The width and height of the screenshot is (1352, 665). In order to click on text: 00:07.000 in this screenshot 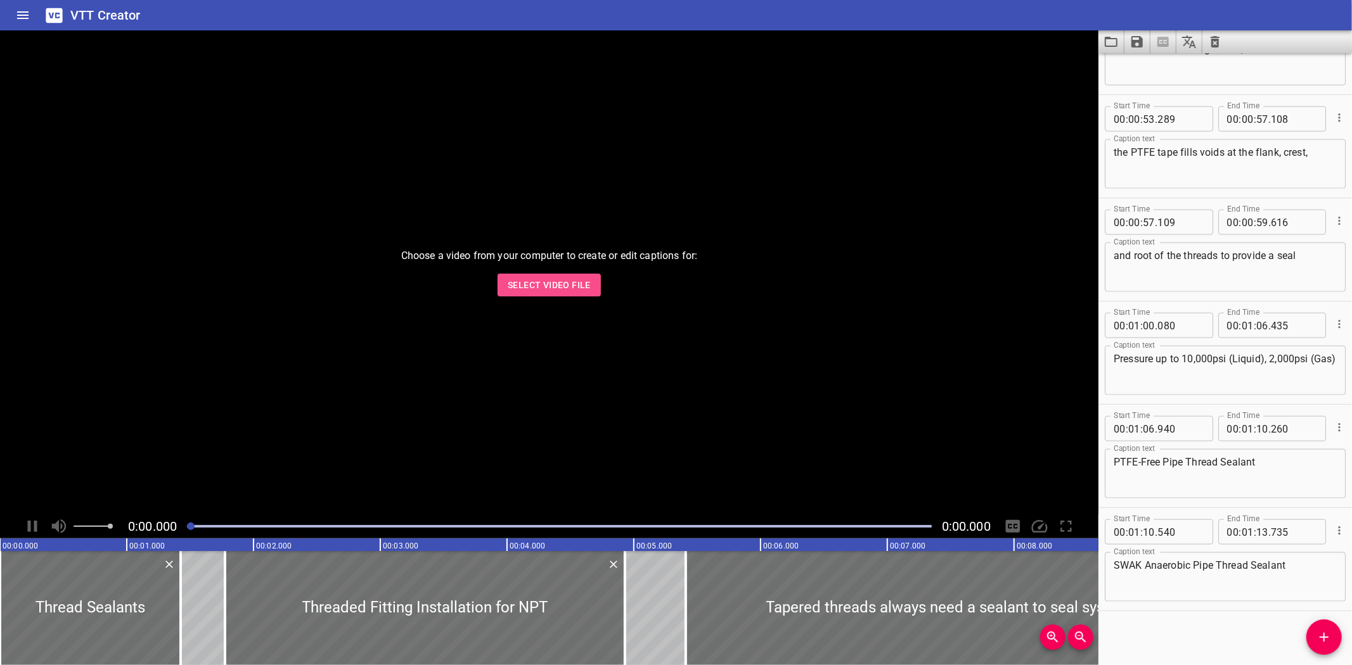, I will do `click(907, 546)`.